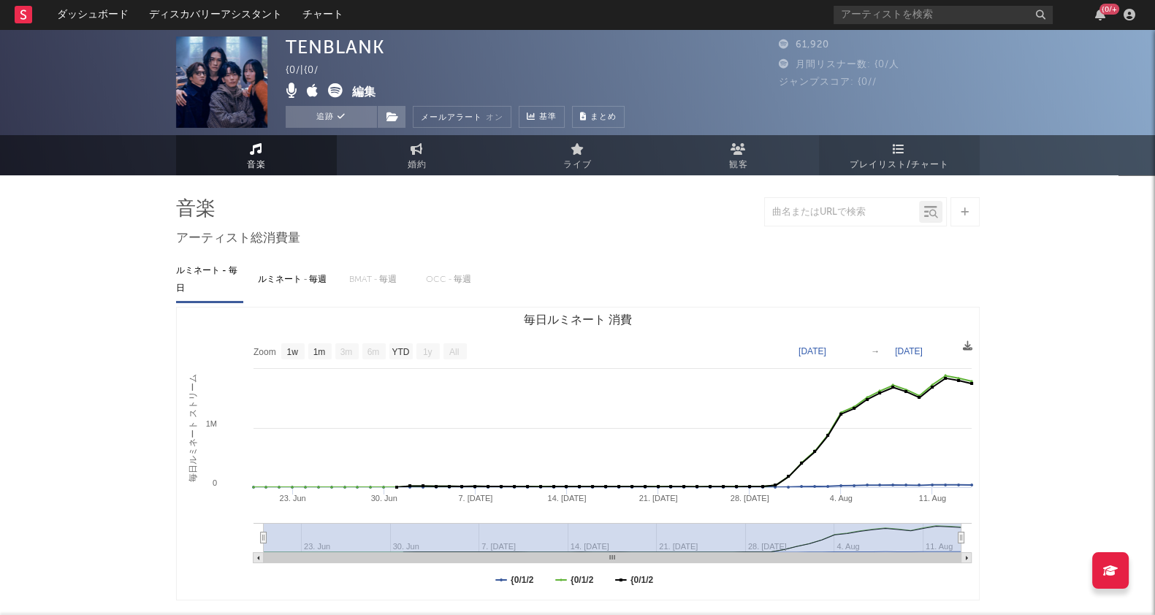 This screenshot has height=615, width=1155. What do you see at coordinates (548, 118) in the screenshot?
I see `span: 基準` at bounding box center [548, 118].